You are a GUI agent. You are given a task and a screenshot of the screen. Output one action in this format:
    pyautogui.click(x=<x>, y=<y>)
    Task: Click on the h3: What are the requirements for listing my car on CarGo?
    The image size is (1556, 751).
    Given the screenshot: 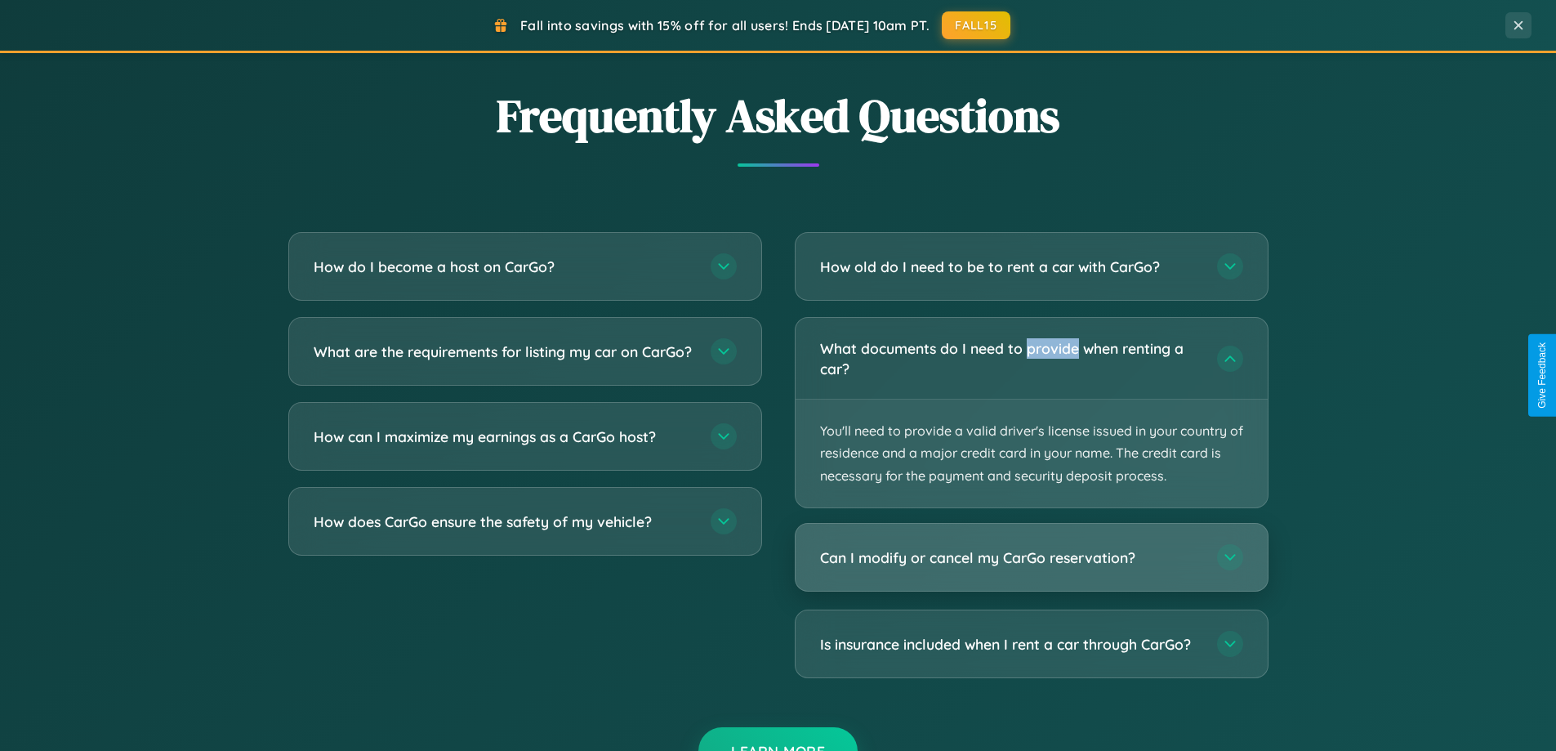 What is the action you would take?
    pyautogui.click(x=504, y=351)
    